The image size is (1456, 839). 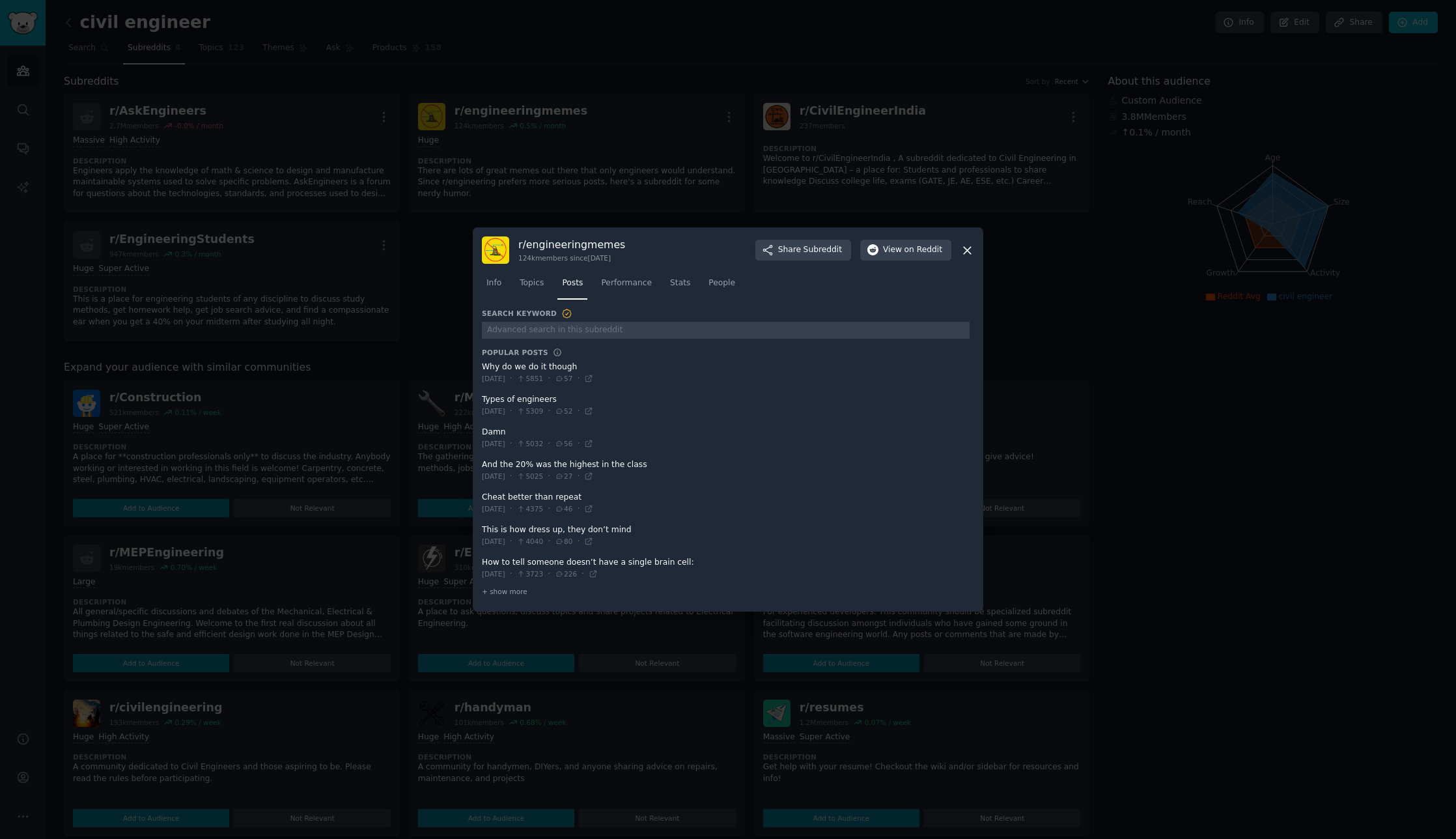 I want to click on span: 52, so click(x=563, y=411).